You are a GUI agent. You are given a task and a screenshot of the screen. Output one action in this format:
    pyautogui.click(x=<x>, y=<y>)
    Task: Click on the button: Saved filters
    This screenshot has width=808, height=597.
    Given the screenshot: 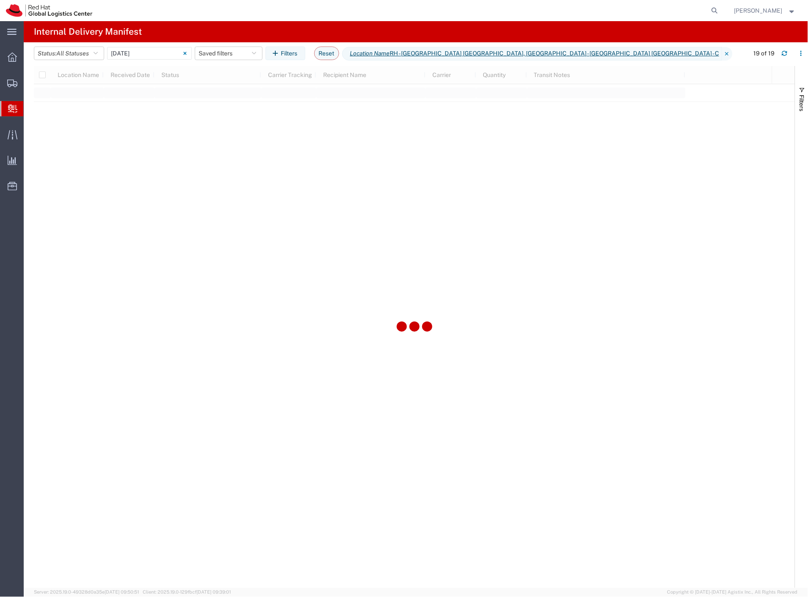 What is the action you would take?
    pyautogui.click(x=229, y=53)
    